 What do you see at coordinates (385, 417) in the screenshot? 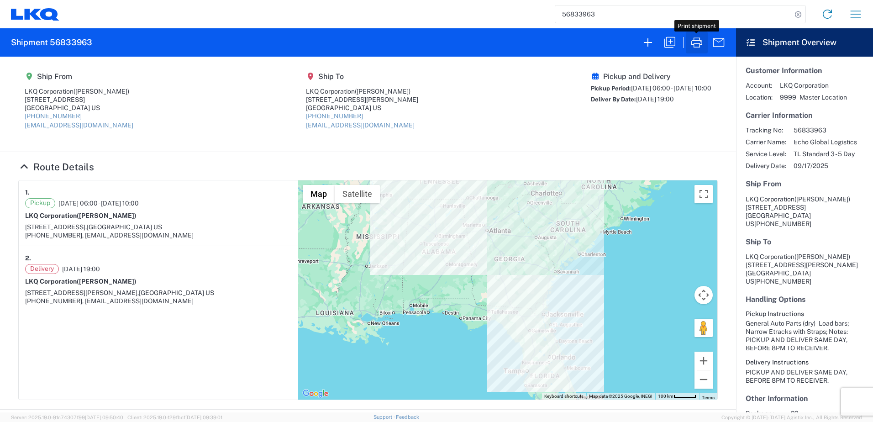
I see `a: Support` at bounding box center [385, 417].